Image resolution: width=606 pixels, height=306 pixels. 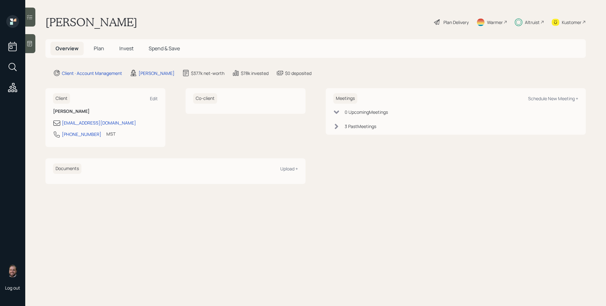 I want to click on h6: Documents, so click(x=67, y=168).